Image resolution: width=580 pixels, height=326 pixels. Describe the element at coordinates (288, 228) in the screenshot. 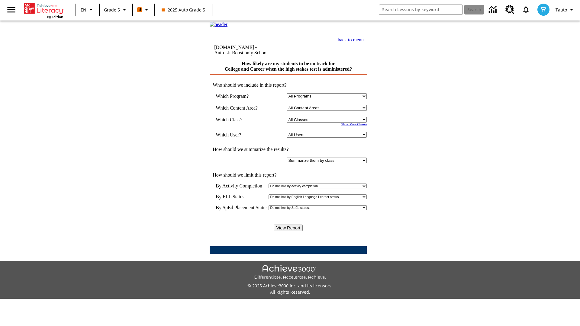

I see `input: View Report` at that location.